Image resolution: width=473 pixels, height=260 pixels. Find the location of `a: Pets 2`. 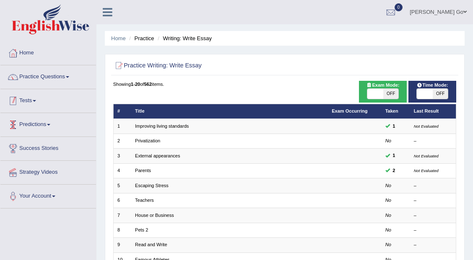

a: Pets 2 is located at coordinates (141, 230).